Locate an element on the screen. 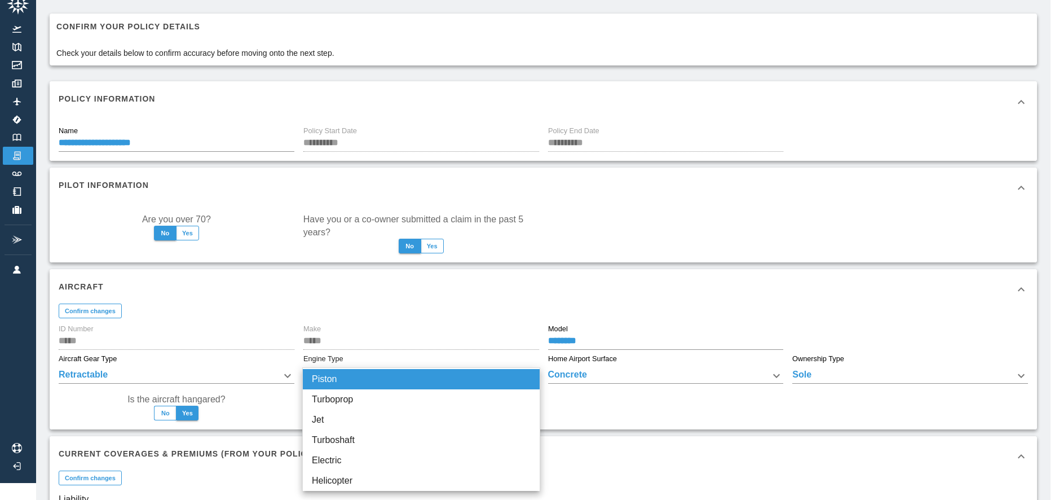  li: Turboshaft is located at coordinates (421, 440).